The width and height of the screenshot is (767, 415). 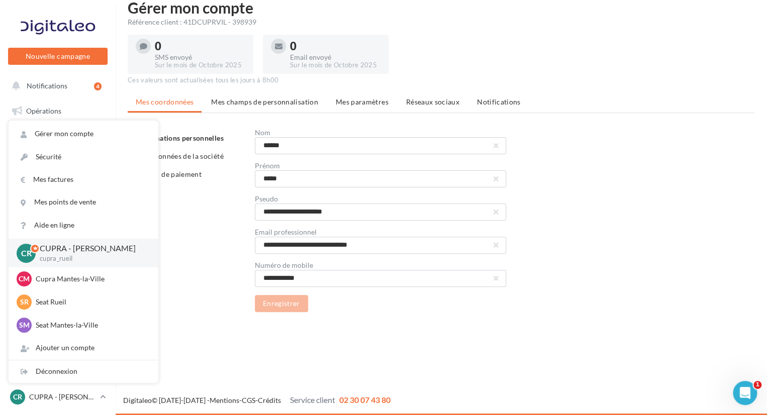 What do you see at coordinates (58, 56) in the screenshot?
I see `button: Nouvelle campagne` at bounding box center [58, 56].